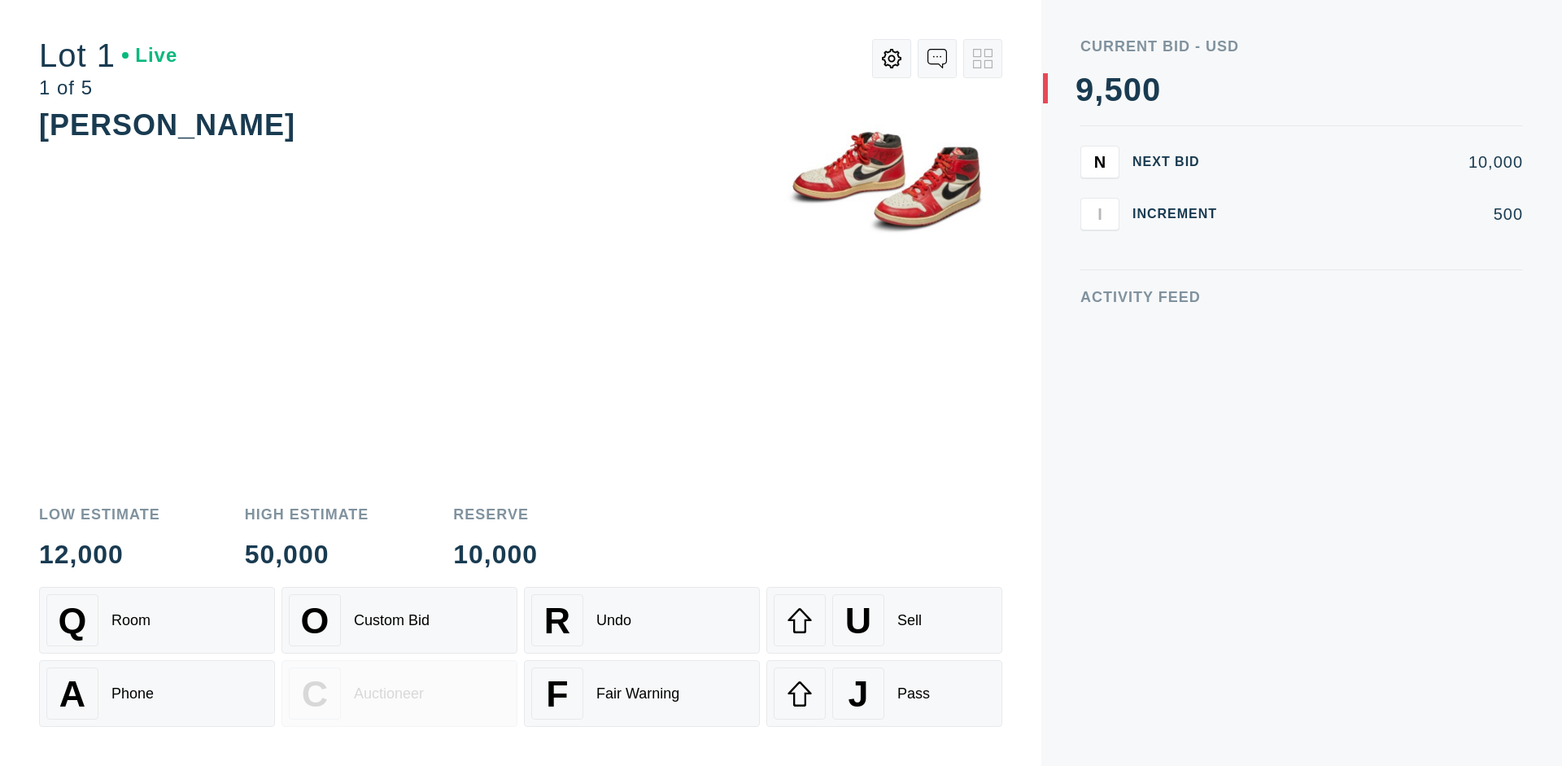 This screenshot has width=1562, height=766. Describe the element at coordinates (858, 620) in the screenshot. I see `span: U` at that location.